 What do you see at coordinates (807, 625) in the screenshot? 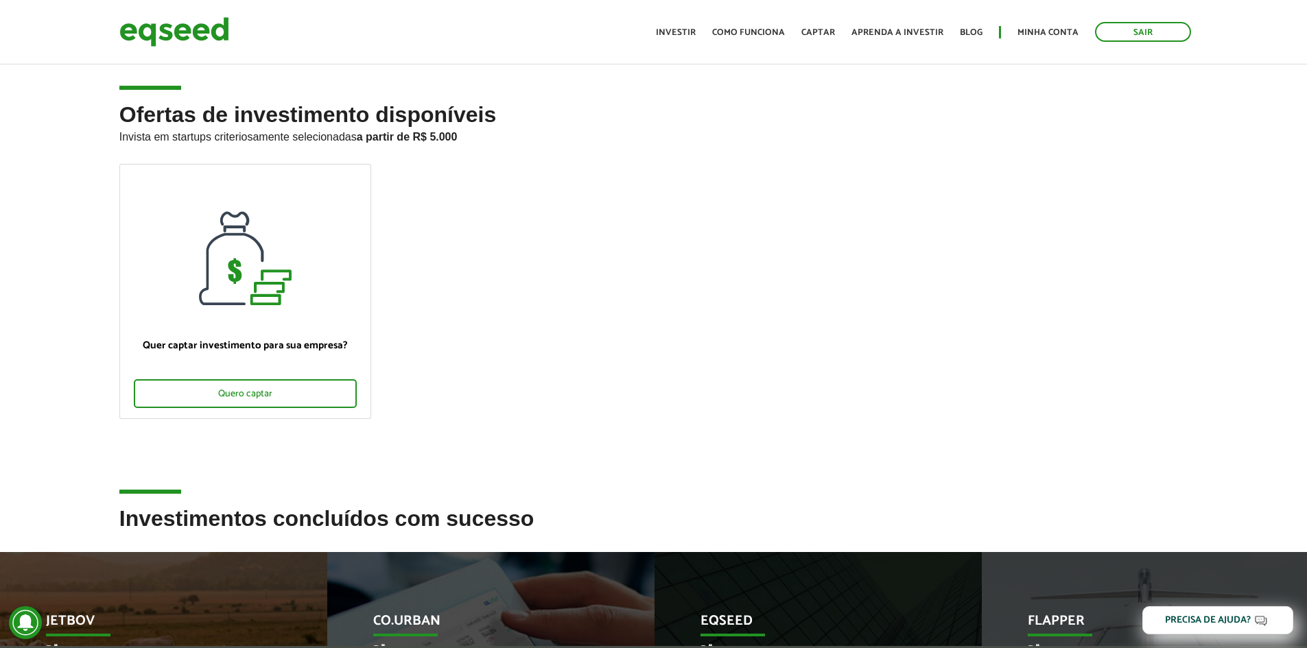
I see `p: EqSeed` at bounding box center [807, 625].